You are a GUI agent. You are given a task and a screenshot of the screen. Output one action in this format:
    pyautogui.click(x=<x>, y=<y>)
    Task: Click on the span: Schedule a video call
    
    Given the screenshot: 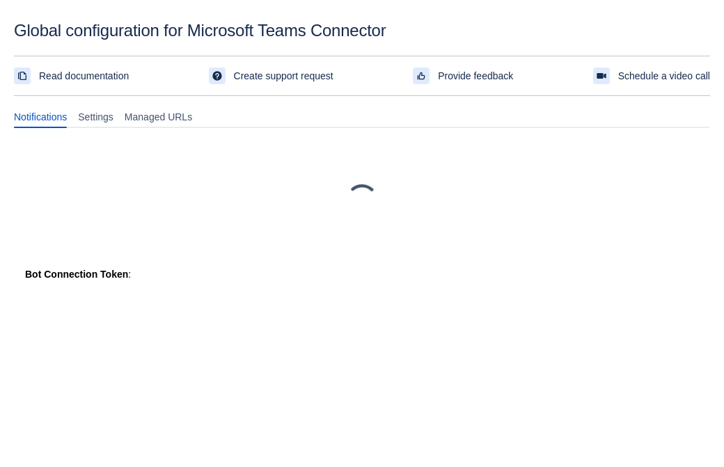 What is the action you would take?
    pyautogui.click(x=664, y=76)
    